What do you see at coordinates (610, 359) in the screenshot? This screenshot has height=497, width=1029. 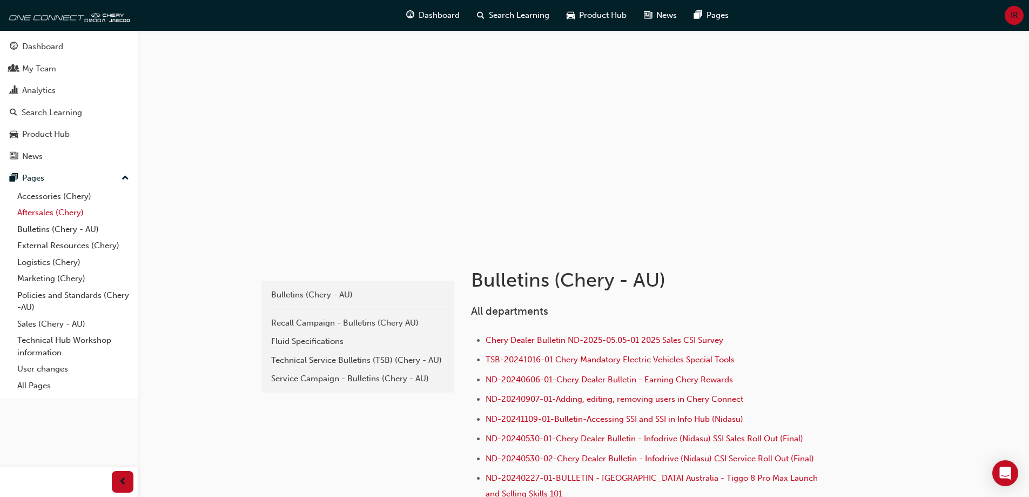 I see `span: TSB-20241016-01 Chery Mandatory Electric Vehicles Special Tools` at bounding box center [610, 359].